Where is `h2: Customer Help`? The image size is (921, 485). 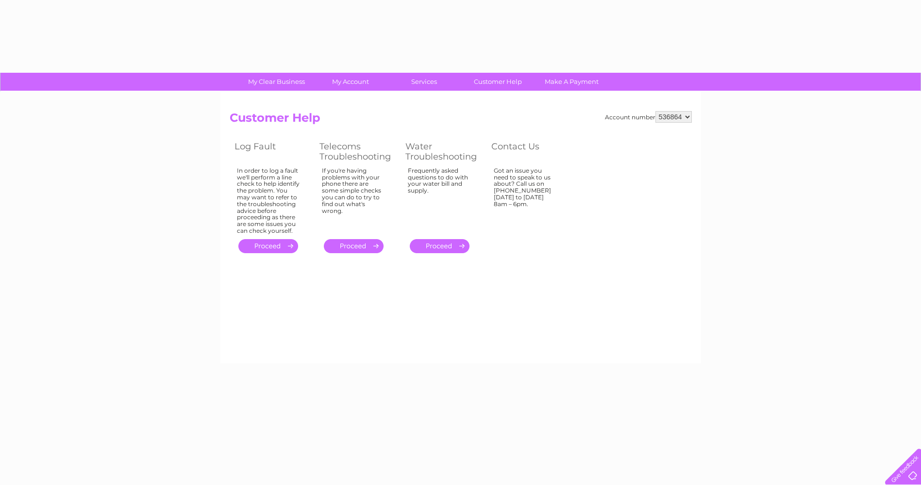 h2: Customer Help is located at coordinates (461, 120).